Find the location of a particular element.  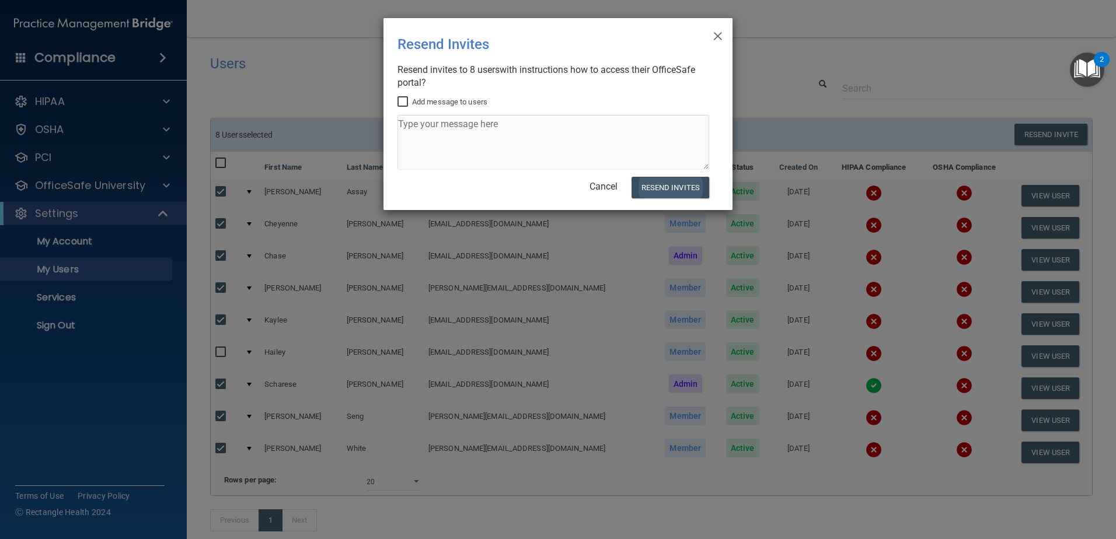

input: Add message to users is located at coordinates (404, 102).